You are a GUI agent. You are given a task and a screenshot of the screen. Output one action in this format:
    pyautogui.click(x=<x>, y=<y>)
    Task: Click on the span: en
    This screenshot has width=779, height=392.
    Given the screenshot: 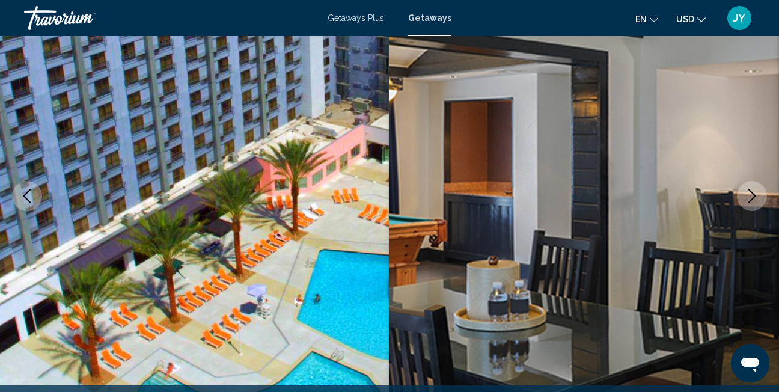 What is the action you would take?
    pyautogui.click(x=641, y=19)
    